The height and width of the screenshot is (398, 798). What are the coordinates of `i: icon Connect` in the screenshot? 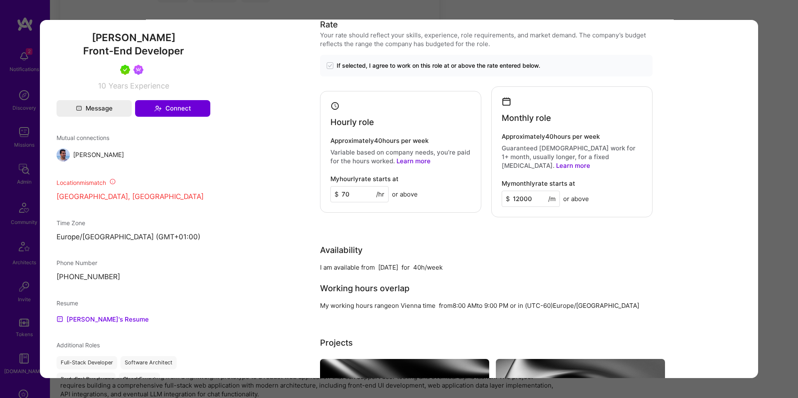 It's located at (158, 109).